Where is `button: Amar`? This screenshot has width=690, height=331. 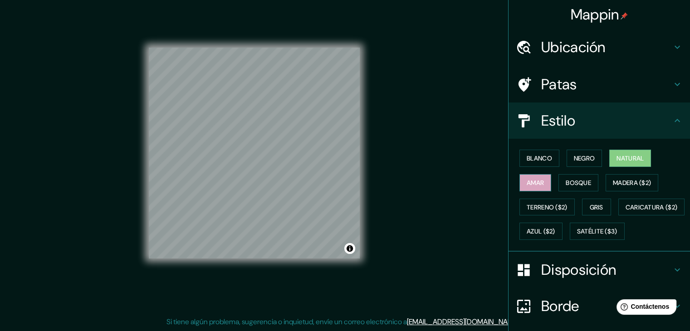
button: Amar is located at coordinates (535, 183).